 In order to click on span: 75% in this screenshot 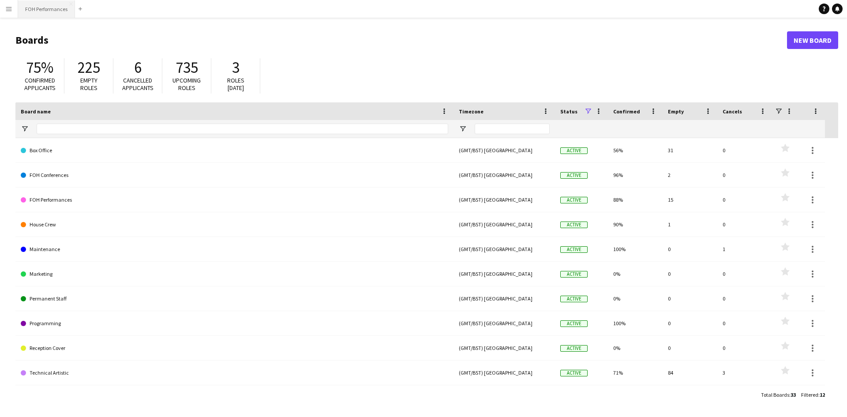, I will do `click(40, 67)`.